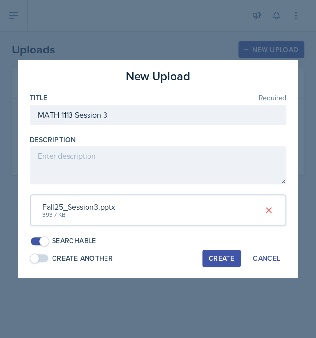 This screenshot has height=338, width=316. Describe the element at coordinates (221, 258) in the screenshot. I see `button: Create` at that location.